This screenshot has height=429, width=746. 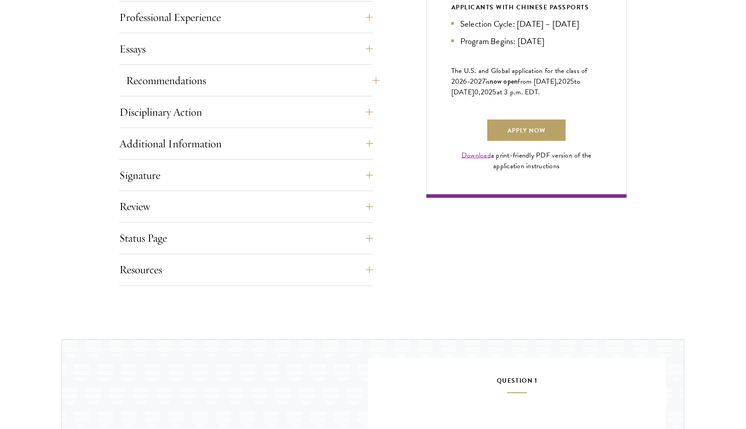 I want to click on span: now open, so click(x=504, y=81).